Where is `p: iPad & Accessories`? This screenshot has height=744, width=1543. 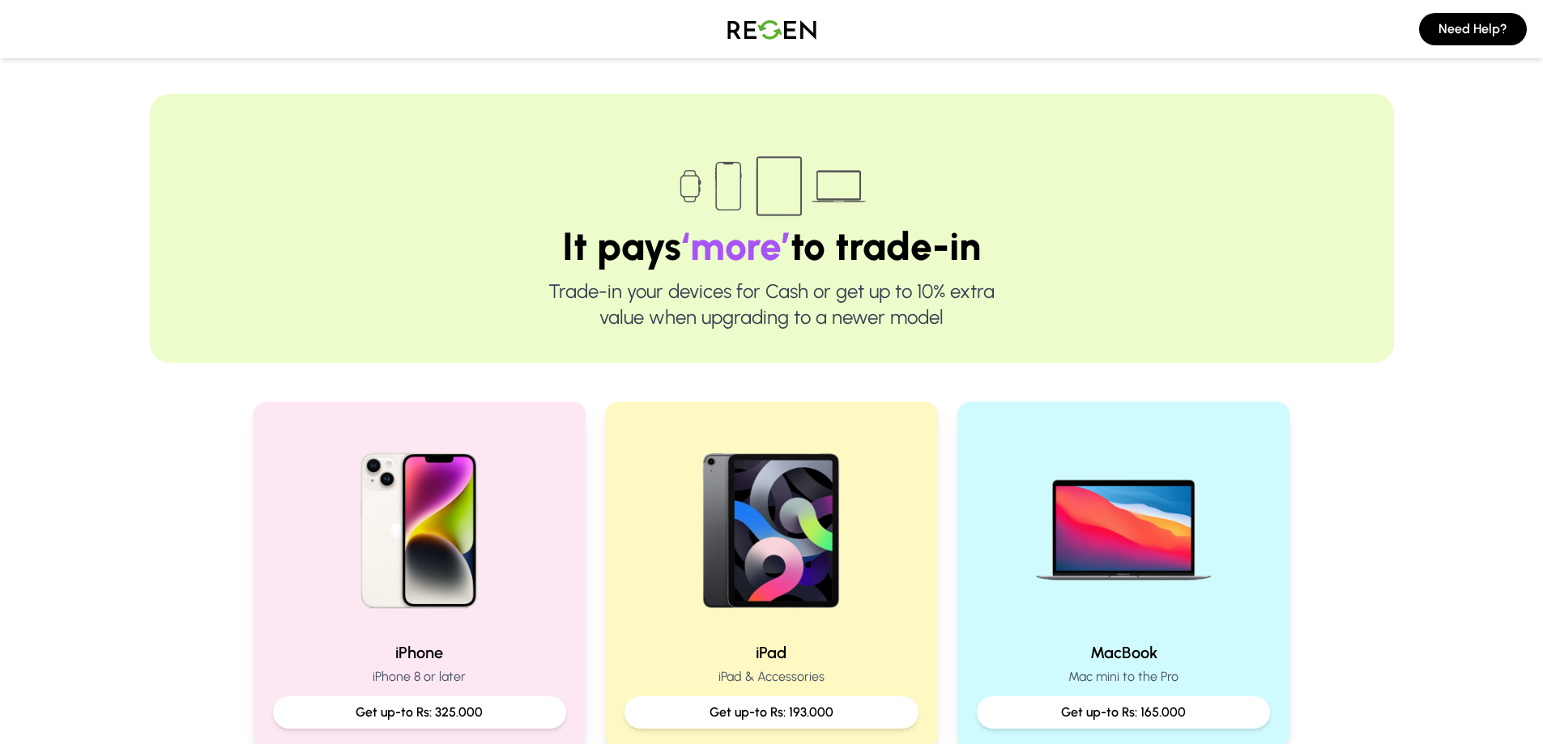
p: iPad & Accessories is located at coordinates (771, 677).